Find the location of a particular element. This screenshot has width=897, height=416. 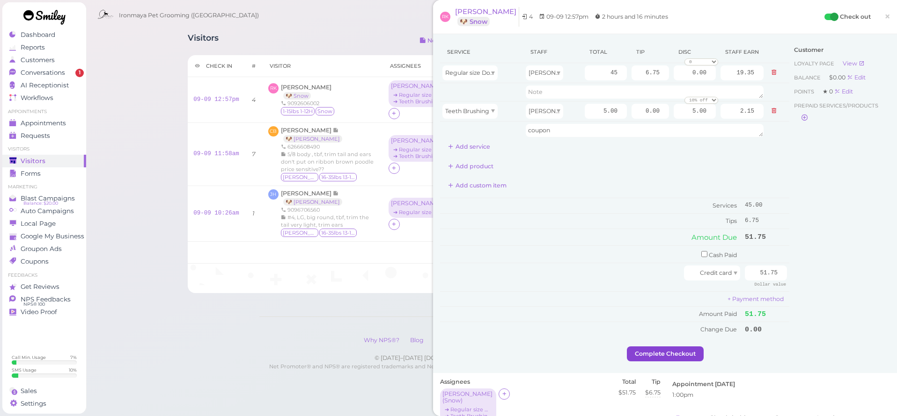

span: Forms is located at coordinates (30, 174).